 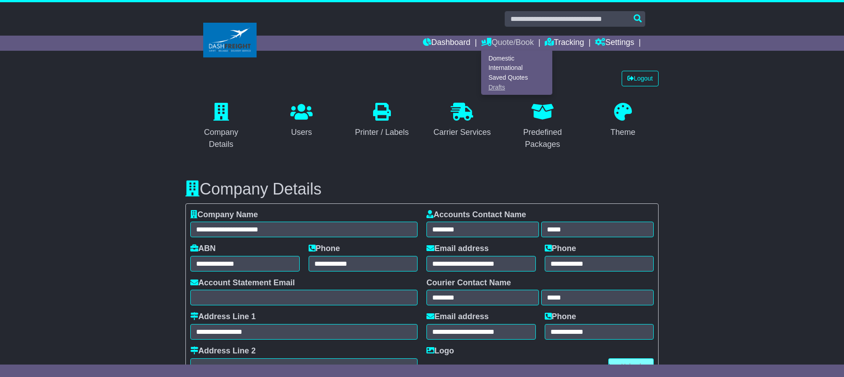 What do you see at coordinates (623, 132) in the screenshot?
I see `div: Theme` at bounding box center [623, 132].